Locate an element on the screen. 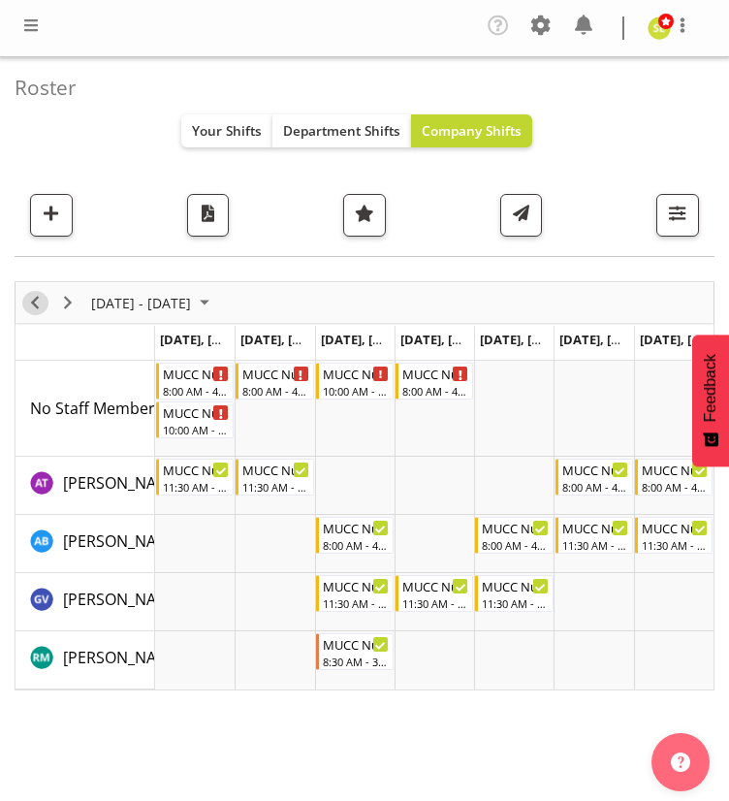 The height and width of the screenshot is (801, 729). button: Your Shifts is located at coordinates (227, 131).